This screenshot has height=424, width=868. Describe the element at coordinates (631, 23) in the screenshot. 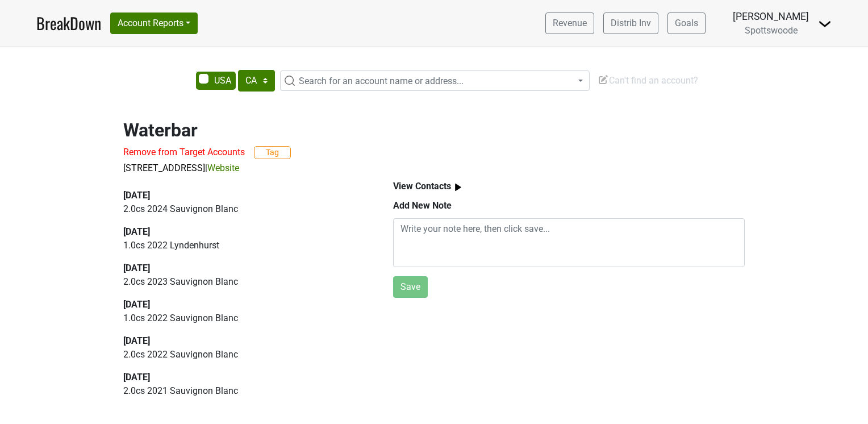

I see `a: Distrib Inv` at that location.